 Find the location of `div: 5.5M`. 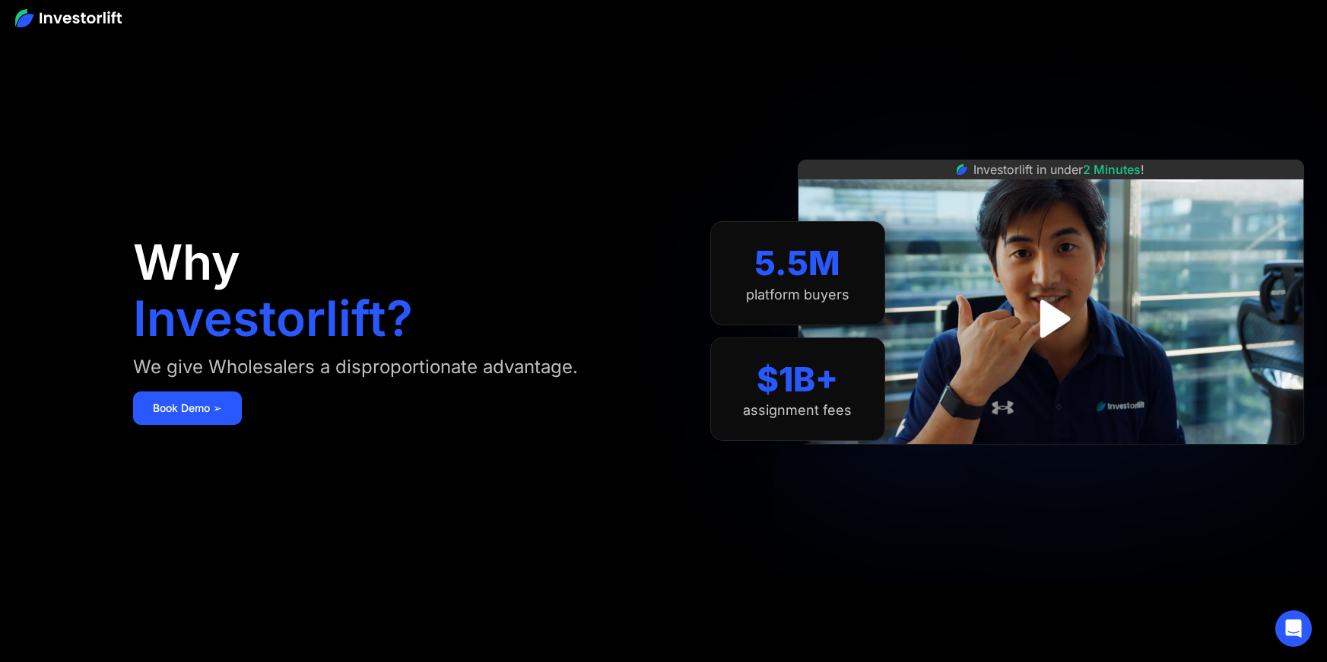

div: 5.5M is located at coordinates (797, 263).